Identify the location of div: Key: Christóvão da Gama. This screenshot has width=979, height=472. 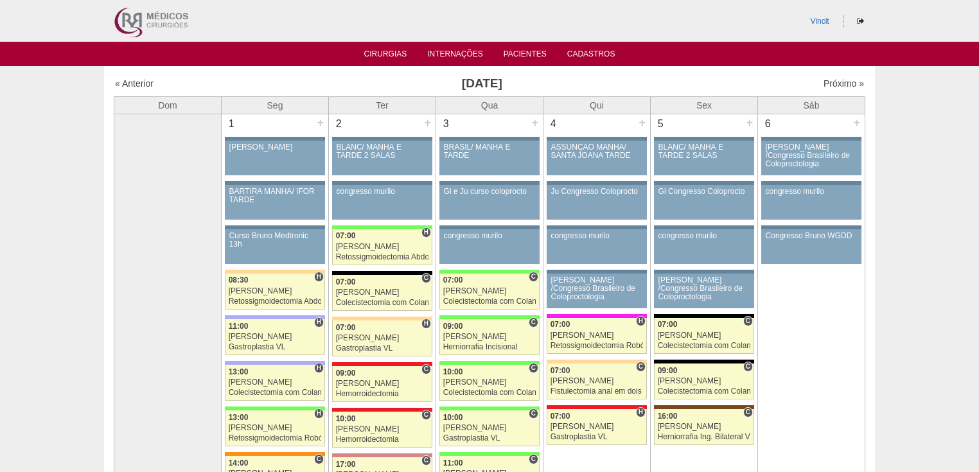
(275, 317).